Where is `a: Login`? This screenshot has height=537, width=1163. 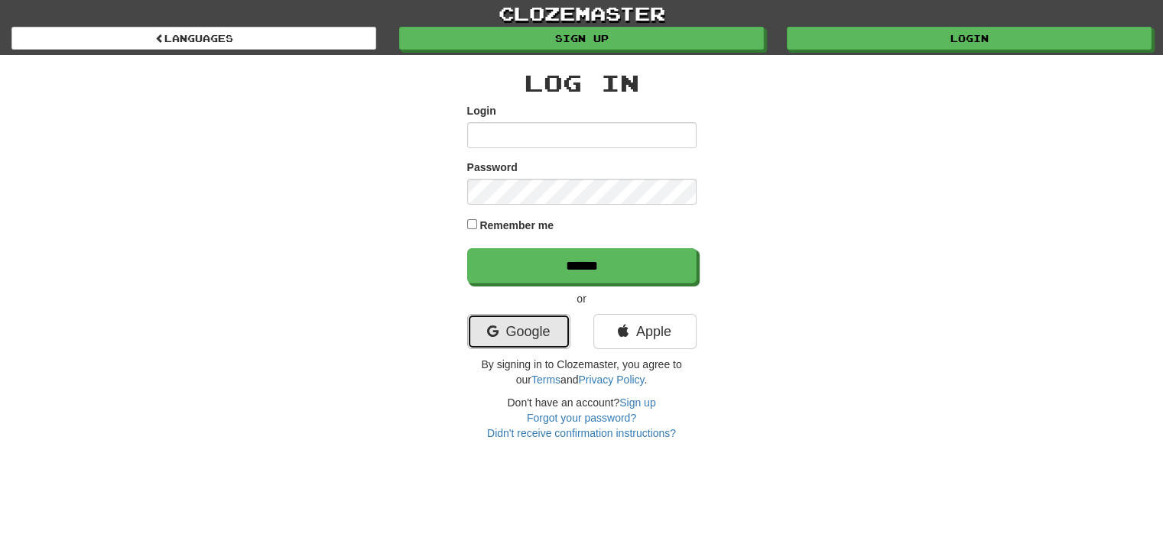 a: Login is located at coordinates (969, 38).